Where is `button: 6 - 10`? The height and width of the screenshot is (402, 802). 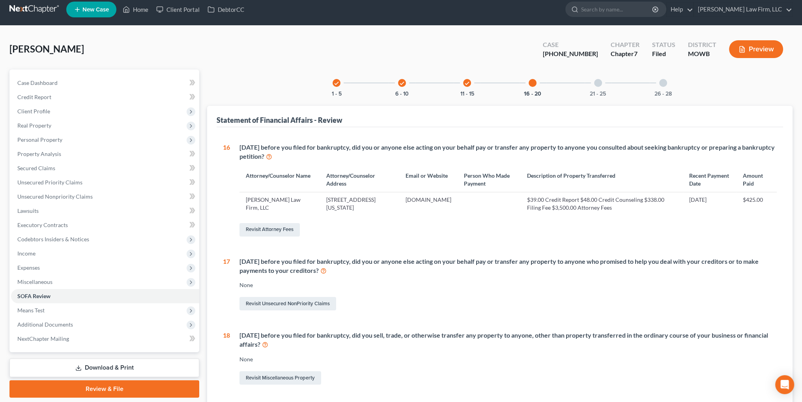
button: 6 - 10 is located at coordinates (402, 94).